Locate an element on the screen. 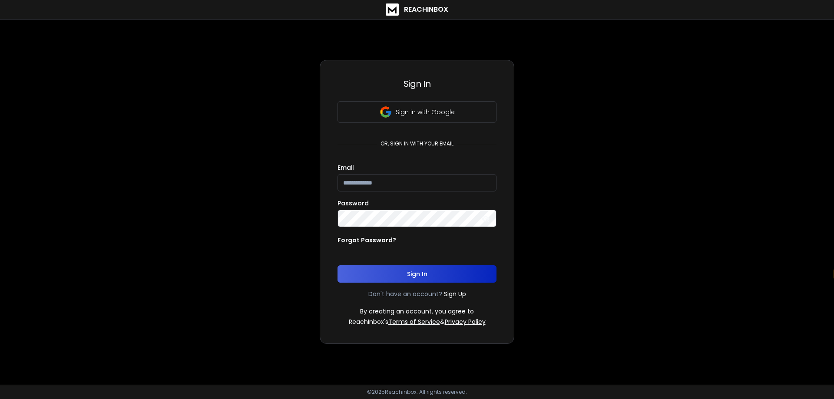 The image size is (834, 399). a: ReachInbox is located at coordinates (417, 10).